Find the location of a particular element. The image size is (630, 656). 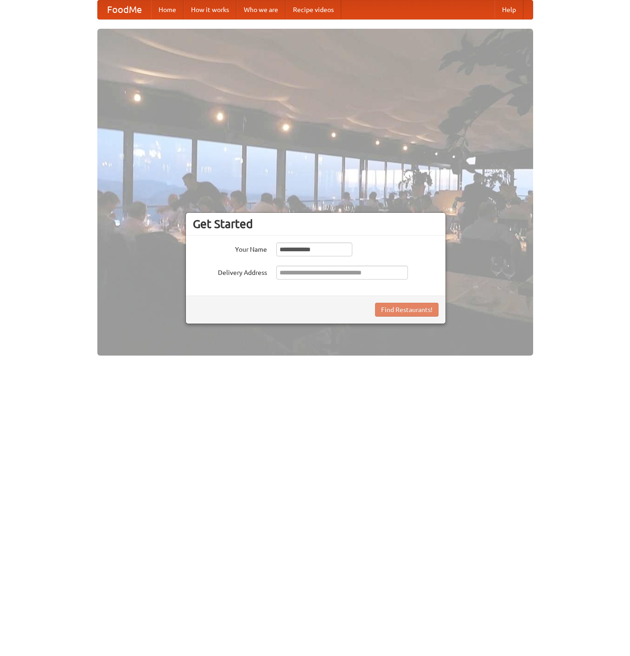

a: How it works is located at coordinates (210, 10).